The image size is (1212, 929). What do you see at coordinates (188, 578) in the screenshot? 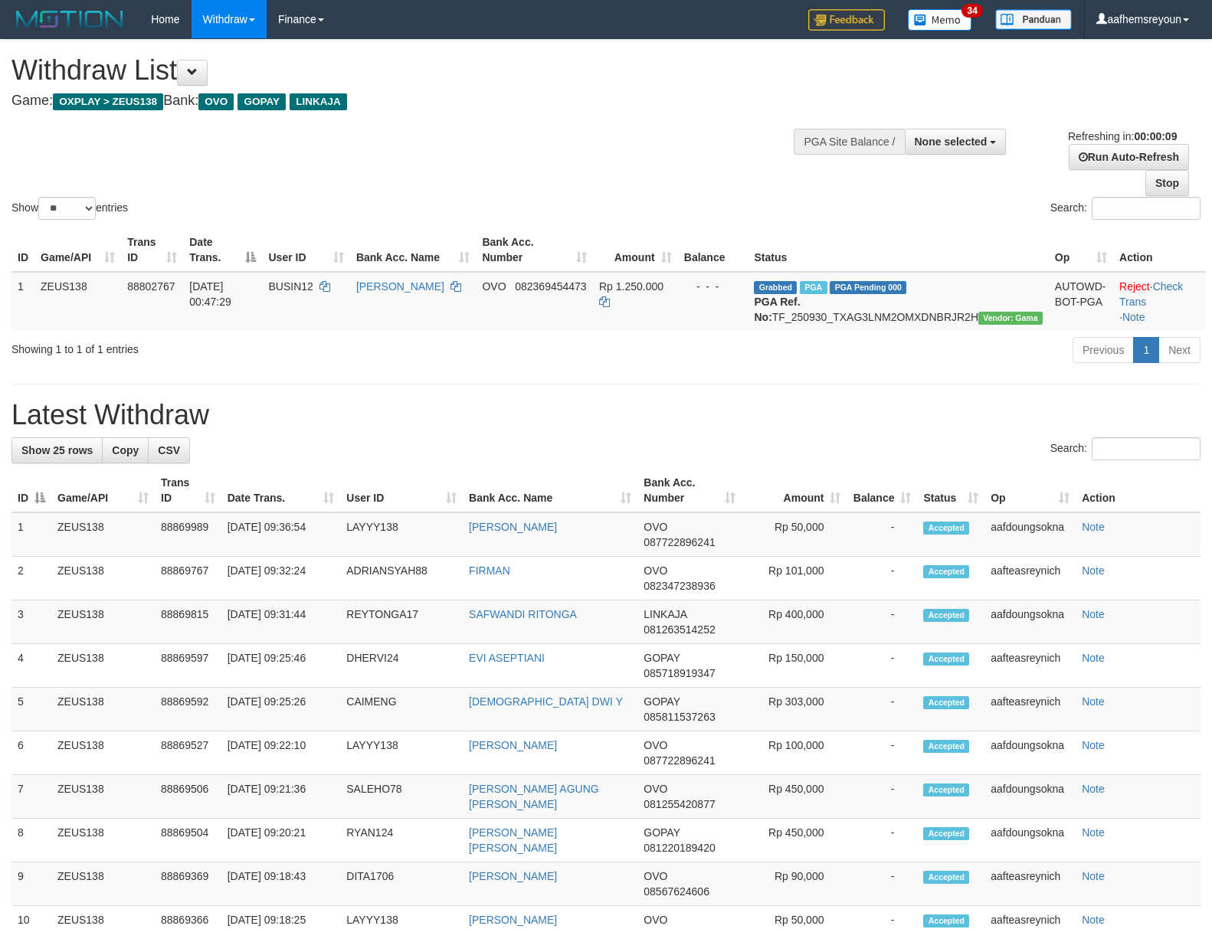
I see `td: 88869767` at bounding box center [188, 578].